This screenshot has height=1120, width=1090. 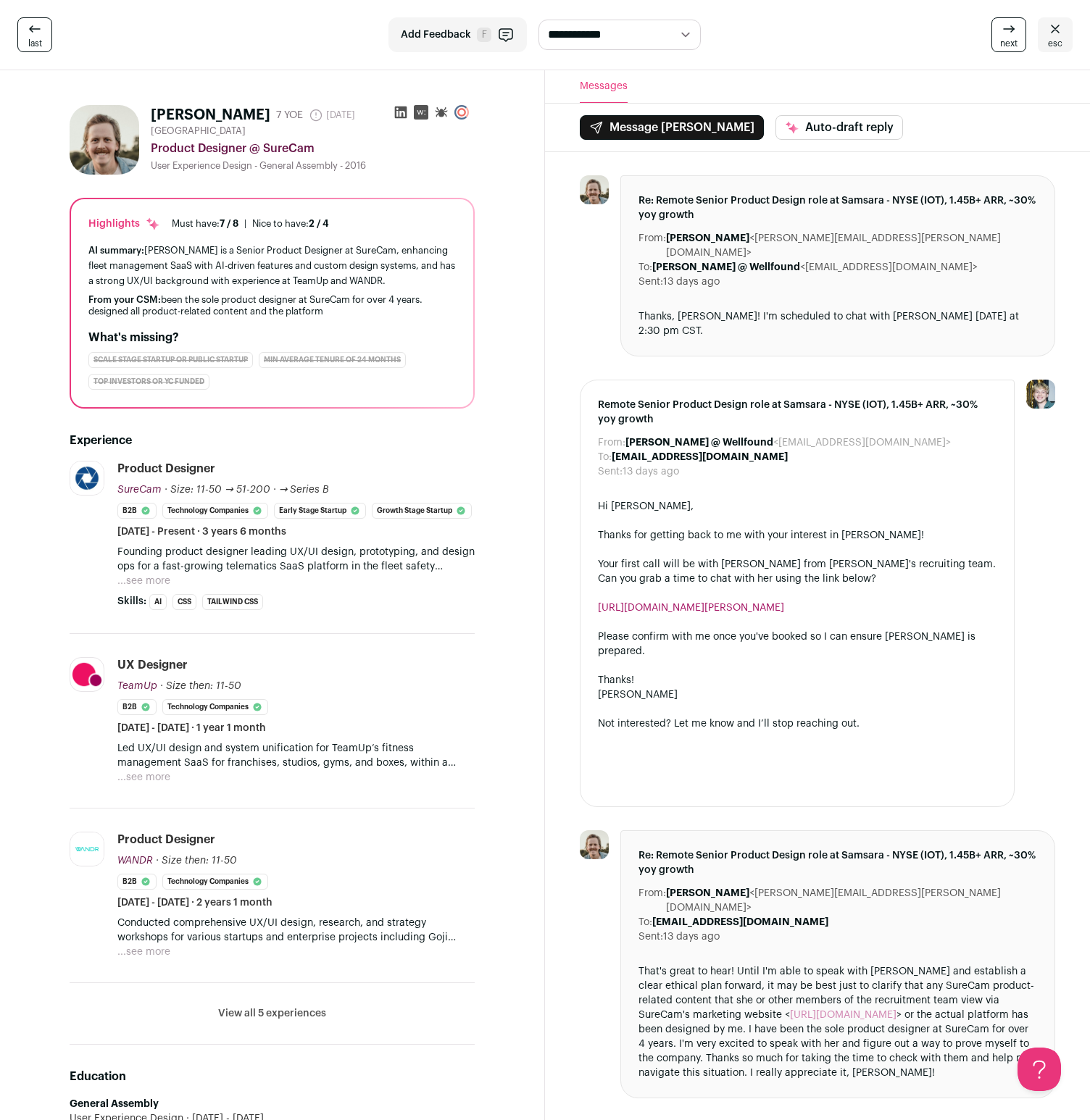 What do you see at coordinates (435, 35) in the screenshot?
I see `span: Add Feedback` at bounding box center [435, 35].